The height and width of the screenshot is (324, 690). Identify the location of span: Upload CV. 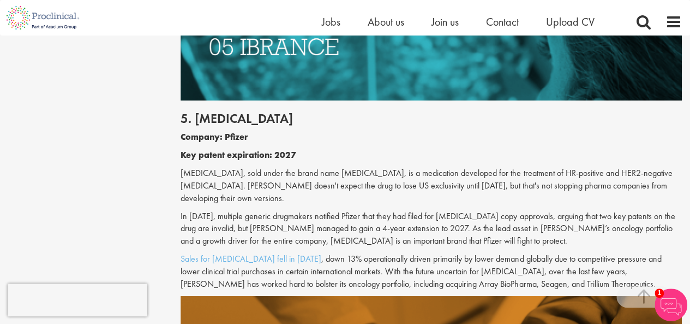
(570, 22).